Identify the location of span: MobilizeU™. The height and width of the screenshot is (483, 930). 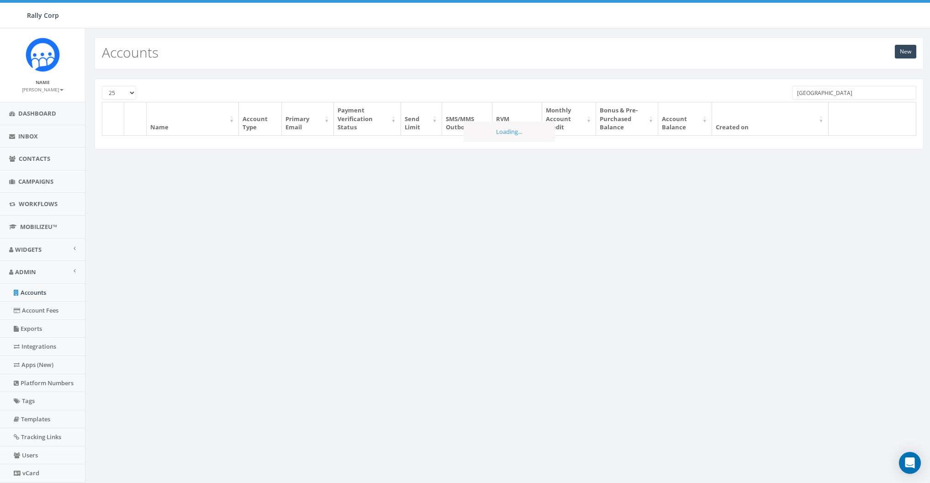
(38, 227).